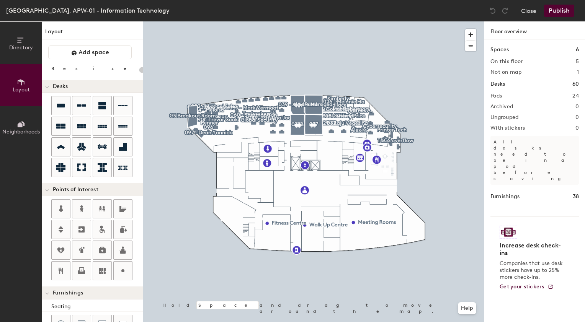 The image size is (585, 322). Describe the element at coordinates (559, 11) in the screenshot. I see `button: Publish` at that location.